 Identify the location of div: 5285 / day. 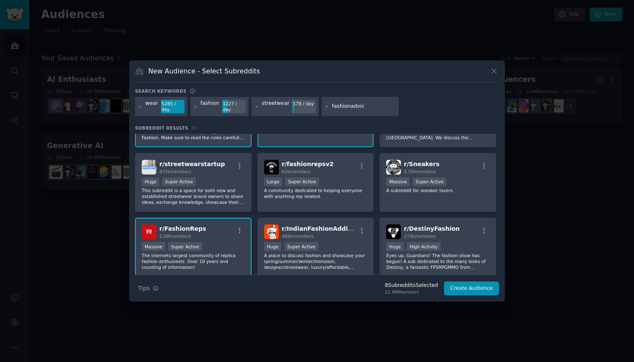
(173, 107).